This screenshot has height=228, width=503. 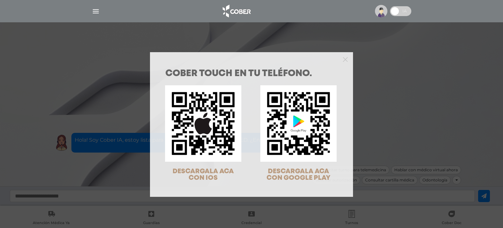 What do you see at coordinates (252, 74) in the screenshot?
I see `h1: COBER TOUCH en tu teléfono.` at bounding box center [252, 74].